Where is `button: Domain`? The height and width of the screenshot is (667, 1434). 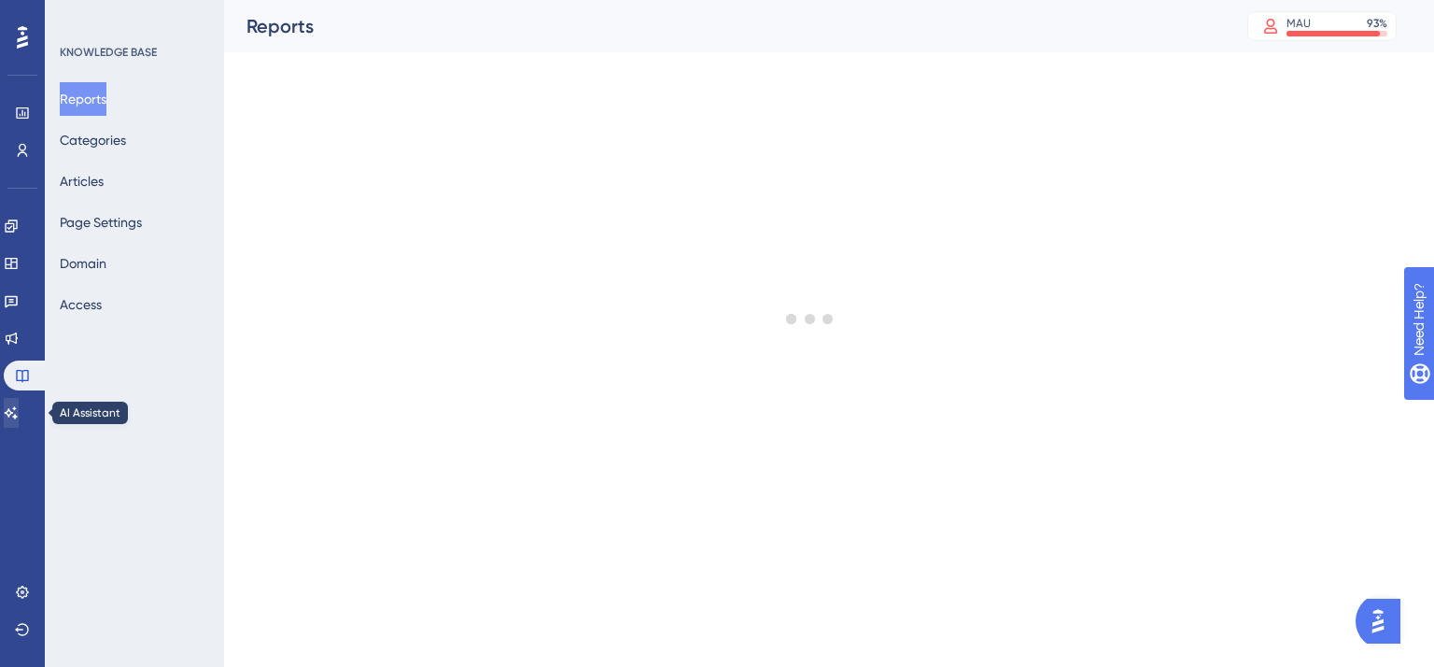 button: Domain is located at coordinates (83, 263).